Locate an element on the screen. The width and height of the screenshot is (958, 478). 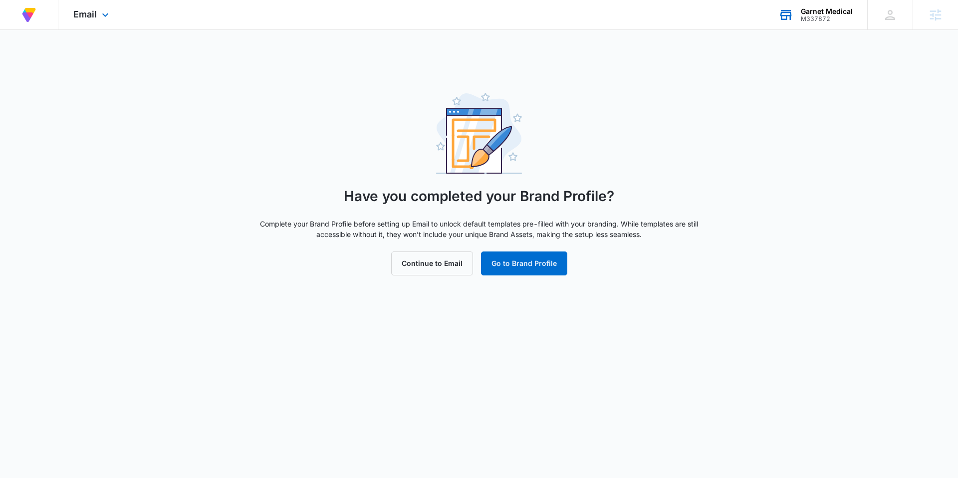
div: account name is located at coordinates (827, 11).